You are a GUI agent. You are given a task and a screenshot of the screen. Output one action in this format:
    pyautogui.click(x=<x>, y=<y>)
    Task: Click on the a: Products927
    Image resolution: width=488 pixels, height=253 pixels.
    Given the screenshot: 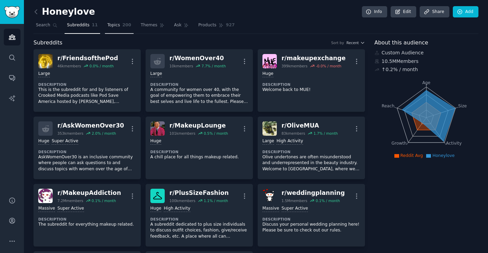 What is the action you would take?
    pyautogui.click(x=217, y=27)
    